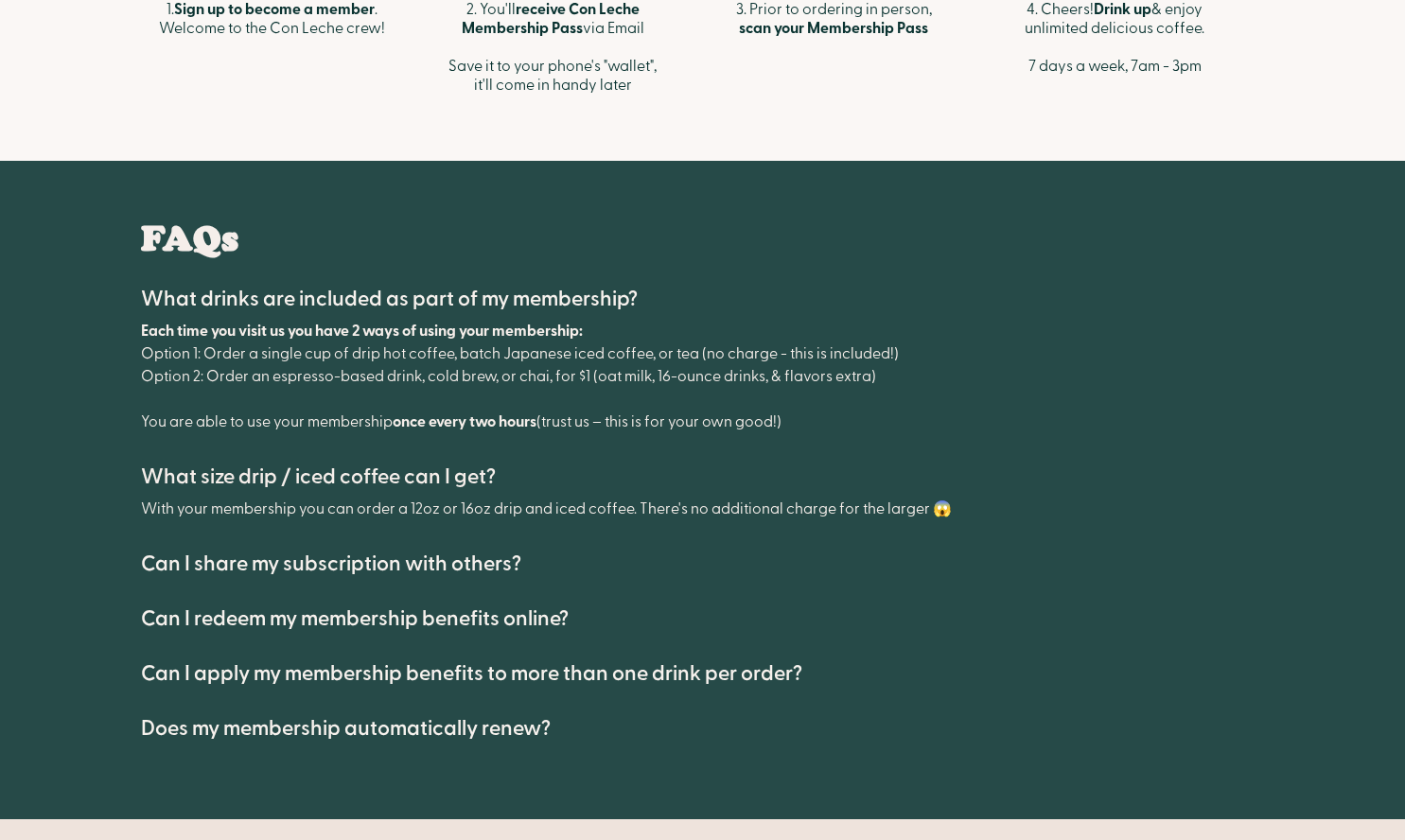 The image size is (1405, 840). Describe the element at coordinates (355, 618) in the screenshot. I see `h4: Can I redeem my membership benefits online?` at that location.